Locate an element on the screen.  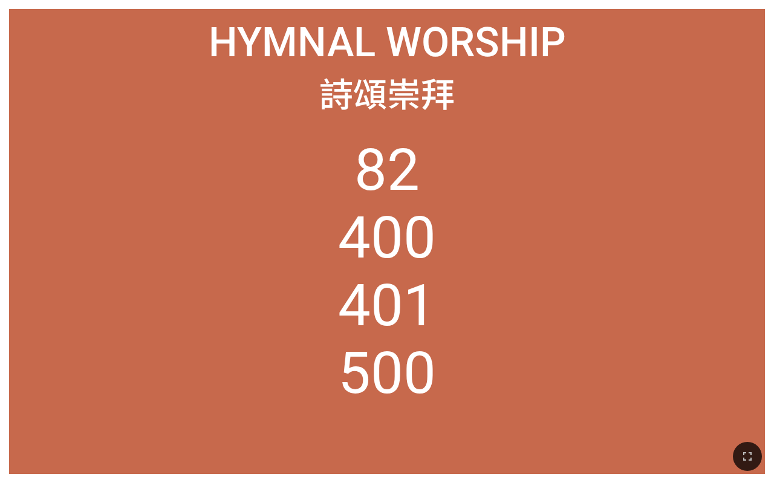
span: Hymnal Worship is located at coordinates (387, 42).